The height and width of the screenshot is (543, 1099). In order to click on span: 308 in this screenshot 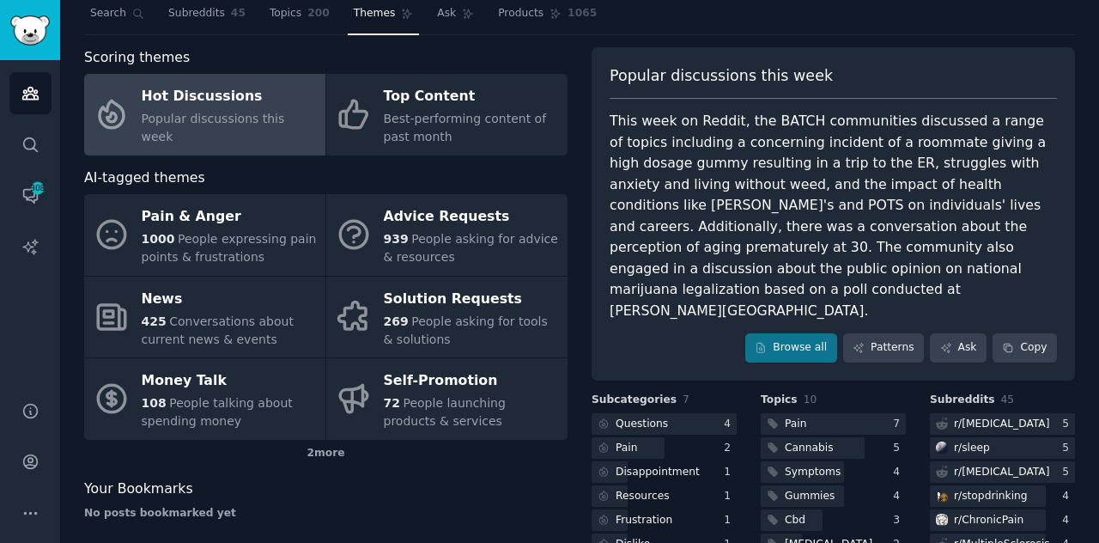, I will do `click(38, 188)`.